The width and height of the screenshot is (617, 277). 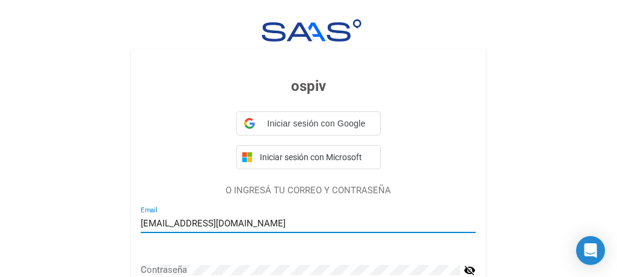 What do you see at coordinates (309, 157) in the screenshot?
I see `button: Iniciar sesión con Microsoft` at bounding box center [309, 157].